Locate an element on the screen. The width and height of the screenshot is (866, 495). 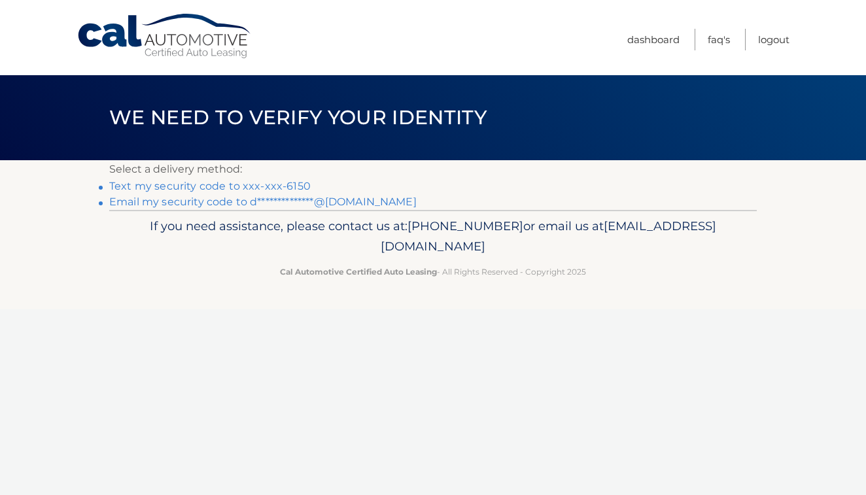
p: Select a delivery method: is located at coordinates (433, 169).